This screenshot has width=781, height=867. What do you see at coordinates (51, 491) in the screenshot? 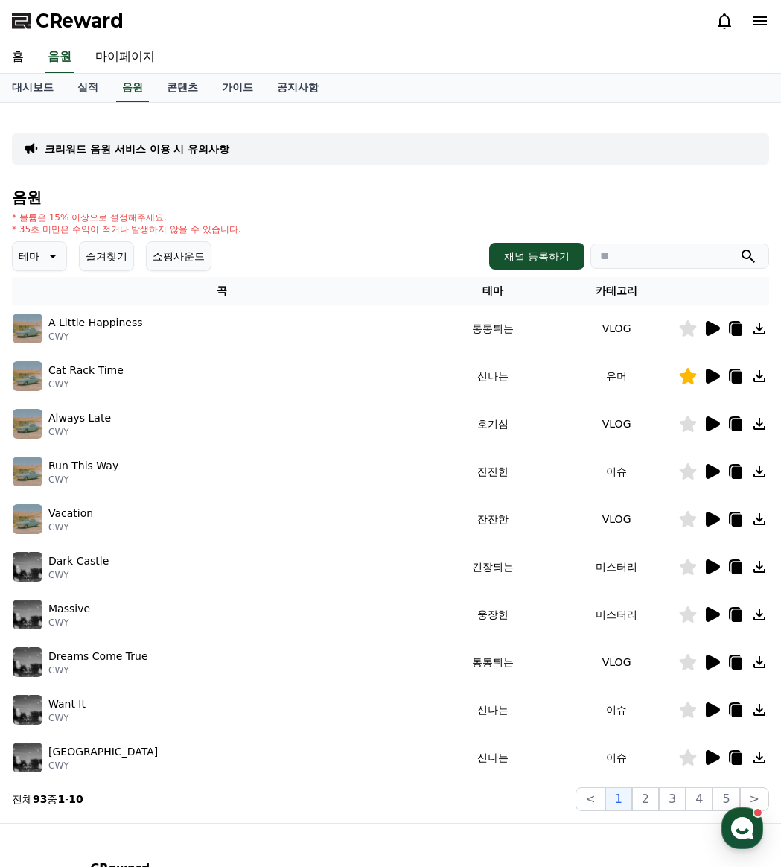
I see `a: 홈` at bounding box center [51, 491].